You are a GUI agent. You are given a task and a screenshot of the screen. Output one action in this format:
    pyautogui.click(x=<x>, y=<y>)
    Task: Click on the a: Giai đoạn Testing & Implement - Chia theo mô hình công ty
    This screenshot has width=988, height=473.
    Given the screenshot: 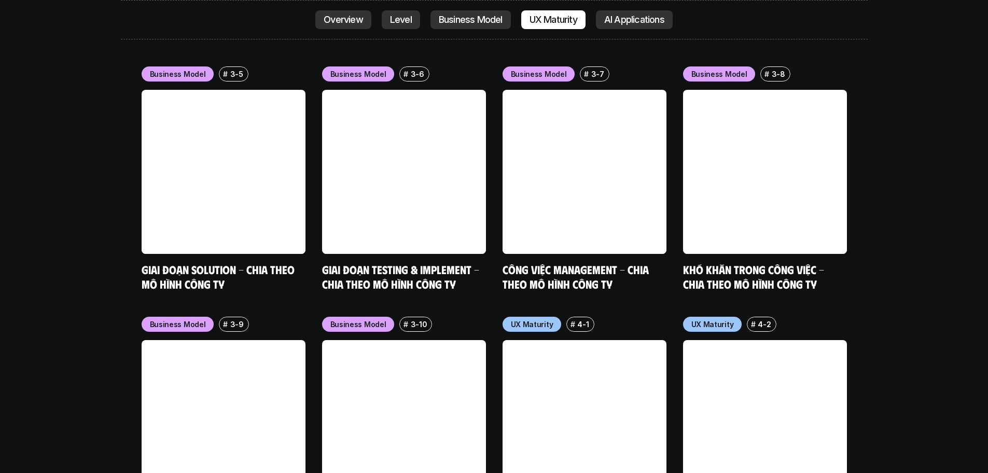 What is the action you would take?
    pyautogui.click(x=402, y=276)
    